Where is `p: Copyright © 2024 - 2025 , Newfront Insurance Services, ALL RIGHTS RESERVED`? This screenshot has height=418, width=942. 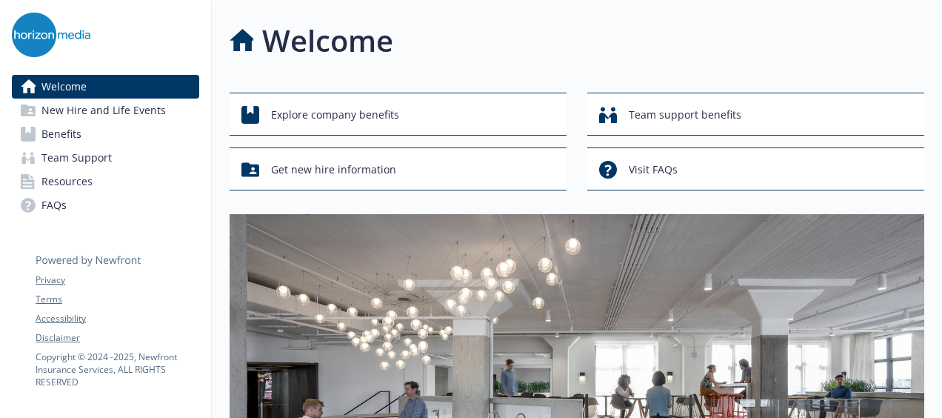
p: Copyright © 2024 - 2025 , Newfront Insurance Services, ALL RIGHTS RESERVED is located at coordinates (117, 369).